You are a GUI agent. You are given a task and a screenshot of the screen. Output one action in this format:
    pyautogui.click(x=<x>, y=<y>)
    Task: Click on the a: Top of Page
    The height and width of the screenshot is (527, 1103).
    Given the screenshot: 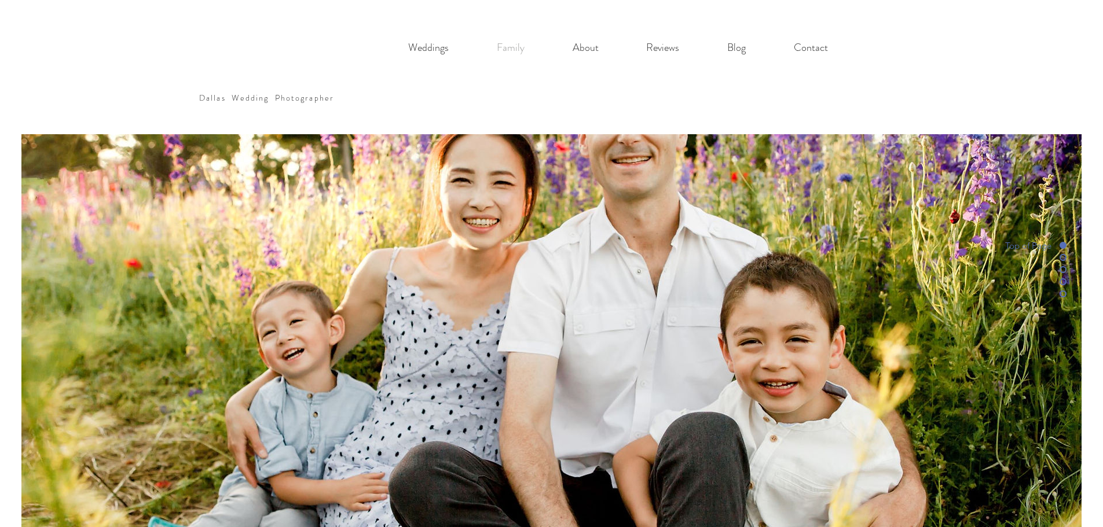 What is the action you would take?
    pyautogui.click(x=980, y=245)
    